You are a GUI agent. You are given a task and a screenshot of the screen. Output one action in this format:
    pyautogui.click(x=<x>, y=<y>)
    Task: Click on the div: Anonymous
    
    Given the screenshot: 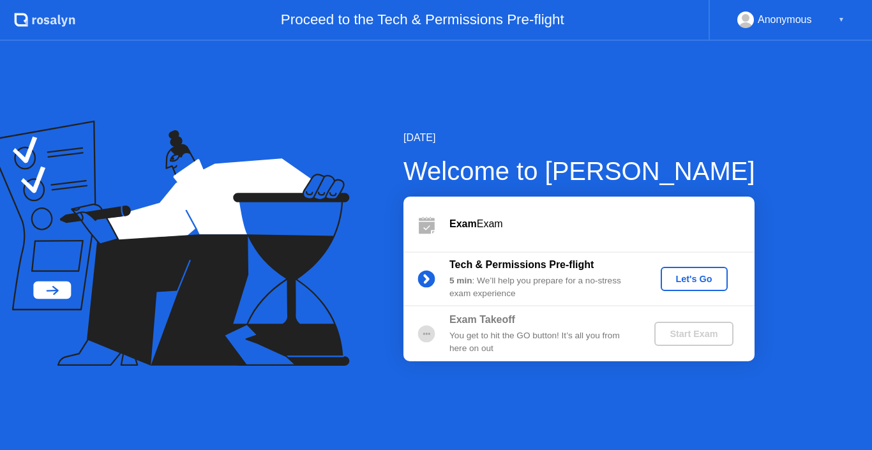 What is the action you would take?
    pyautogui.click(x=785, y=20)
    